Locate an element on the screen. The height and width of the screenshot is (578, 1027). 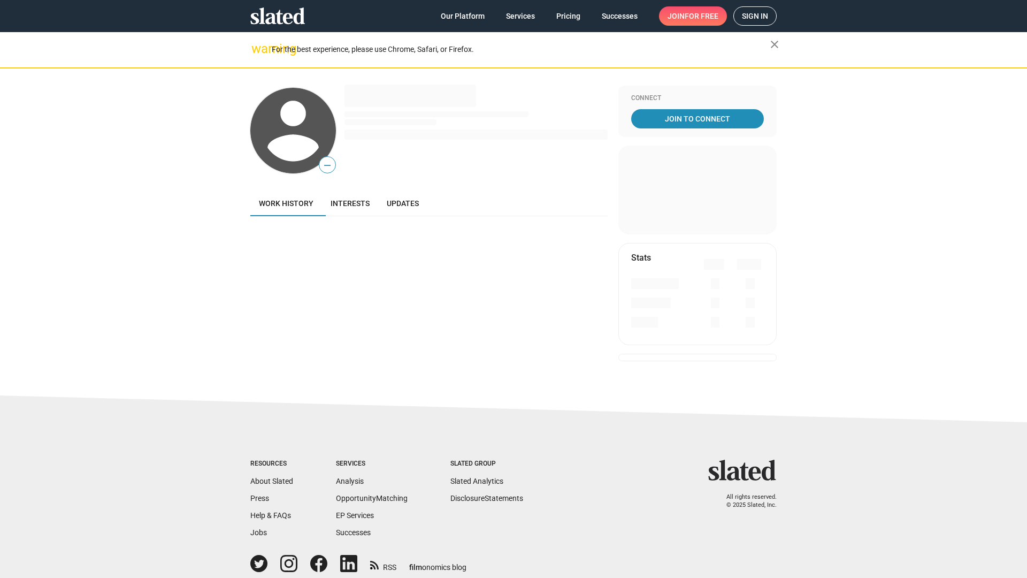
span: Join is located at coordinates (692, 16).